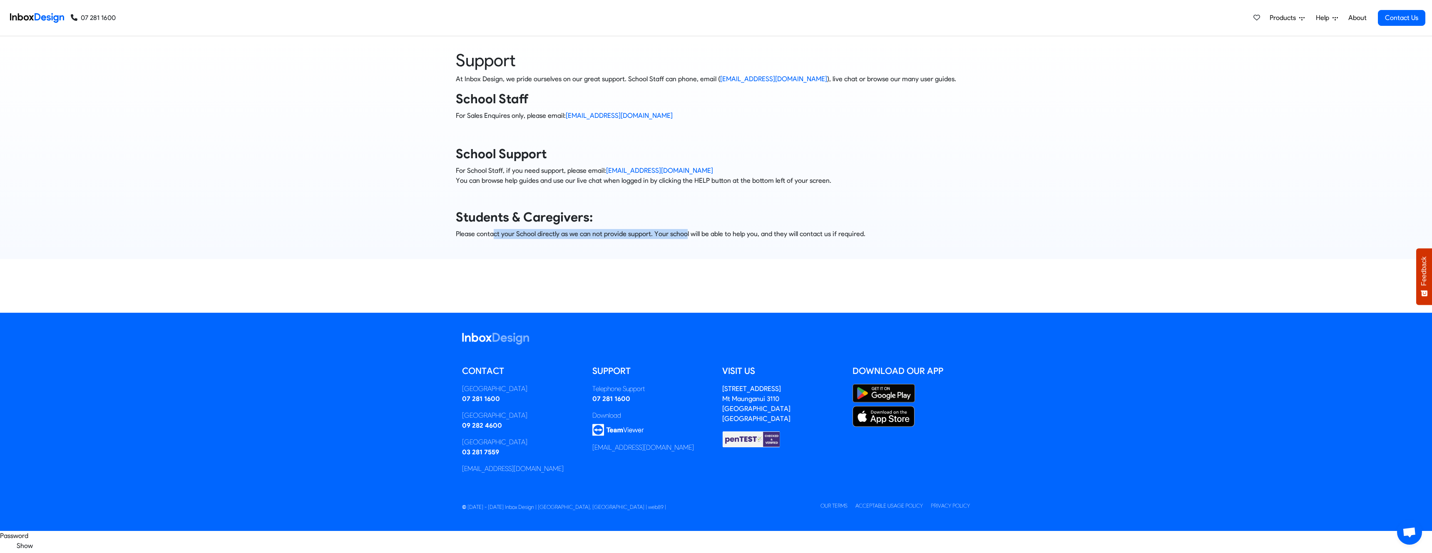 The height and width of the screenshot is (553, 1432). Describe the element at coordinates (716, 60) in the screenshot. I see `heading: Support` at that location.